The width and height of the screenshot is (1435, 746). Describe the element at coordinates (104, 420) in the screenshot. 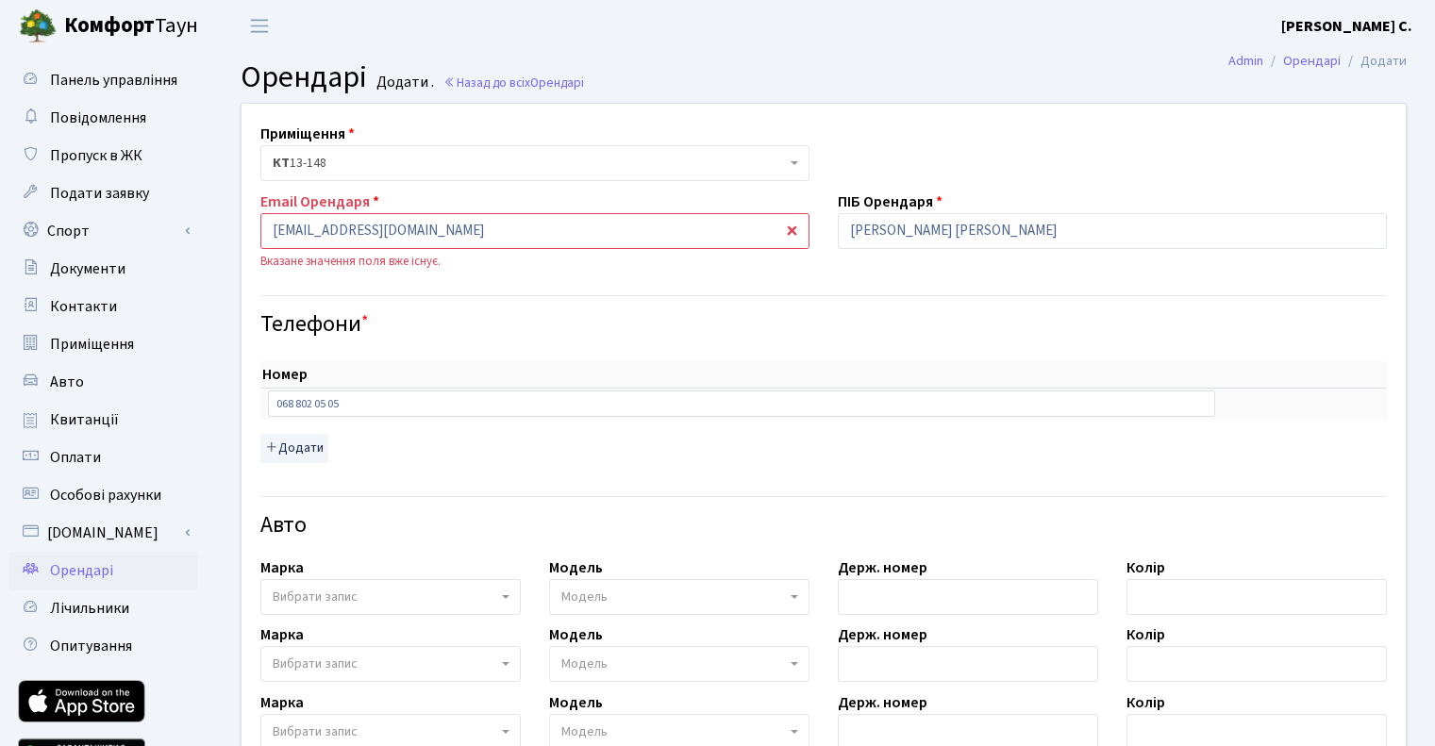

I see `a: Квитанції` at that location.